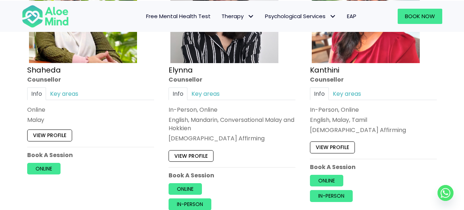 The height and width of the screenshot is (210, 464). Describe the element at coordinates (300, 16) in the screenshot. I see `span: Psychological Services` at that location.